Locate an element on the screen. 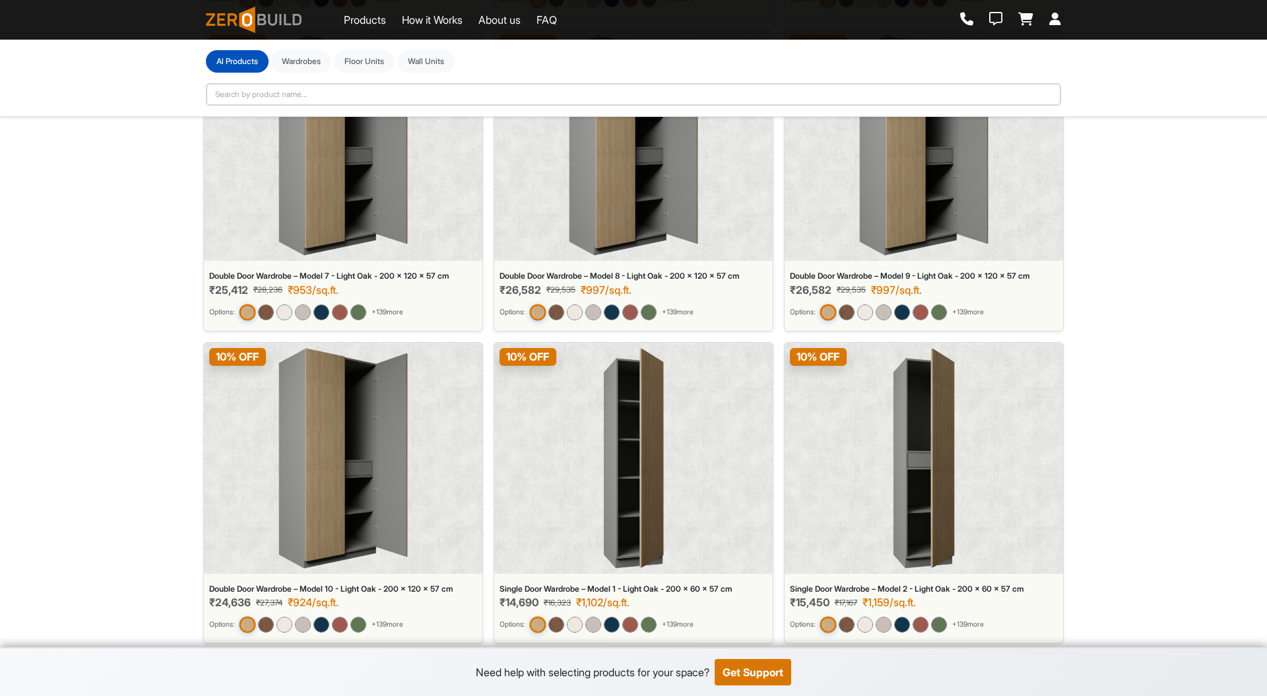 Image resolution: width=1267 pixels, height=696 pixels. span: ₹14,690 is located at coordinates (519, 602).